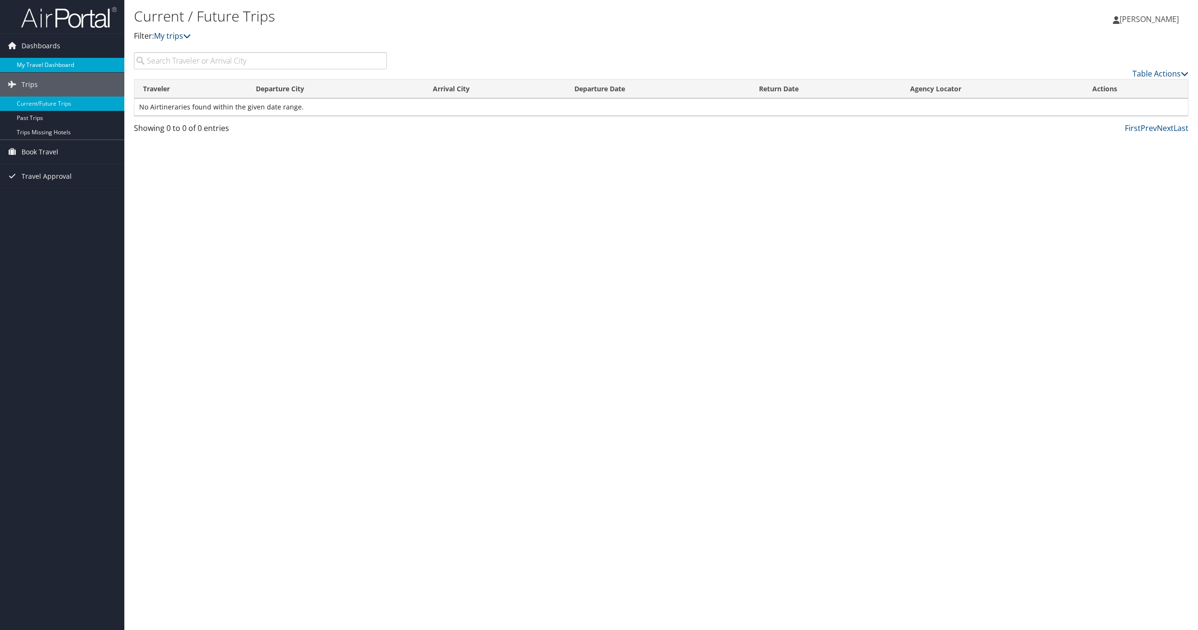 This screenshot has height=630, width=1198. I want to click on a: Prev, so click(1149, 128).